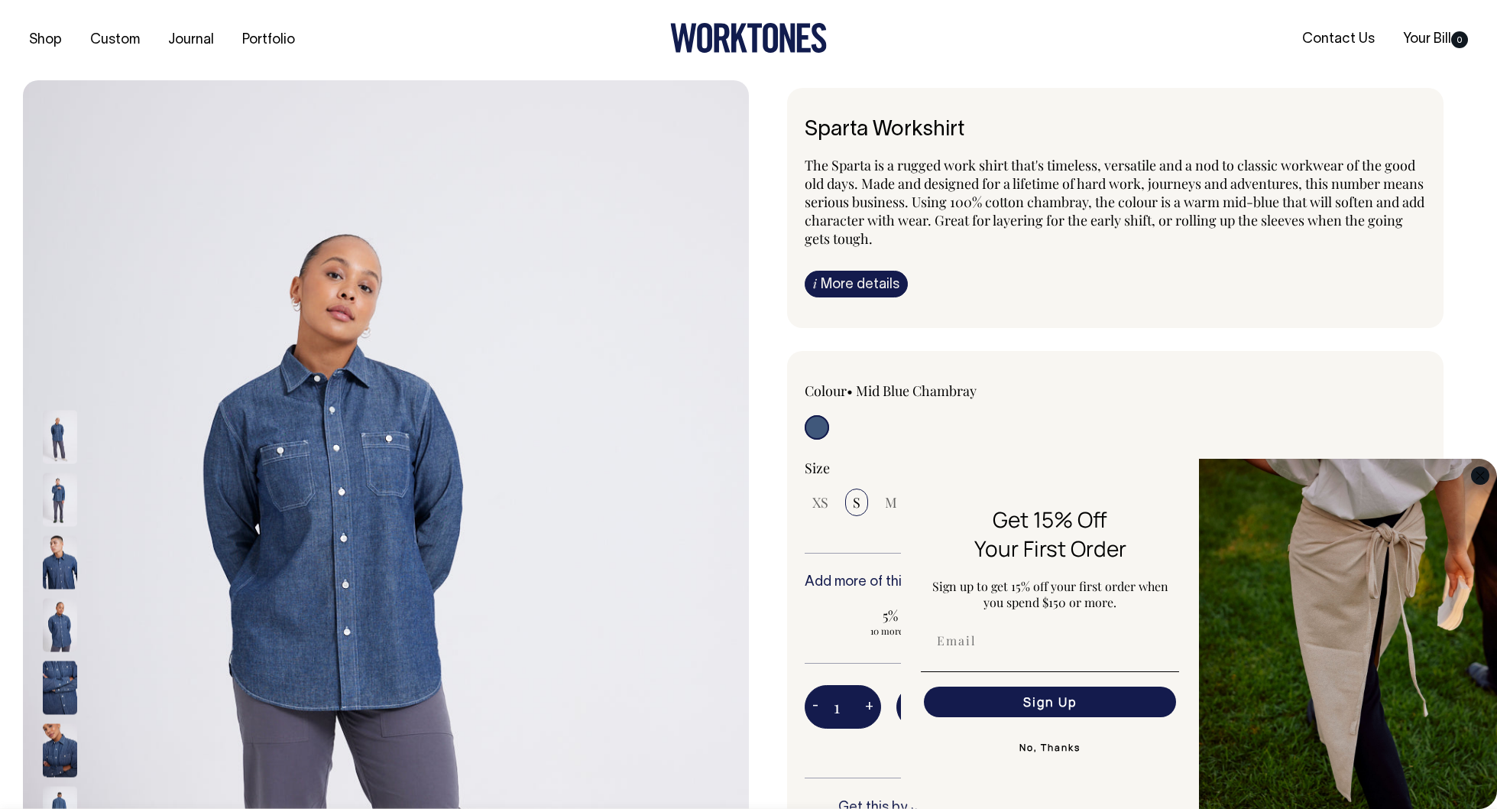 This screenshot has width=1497, height=809. What do you see at coordinates (1338, 39) in the screenshot?
I see `a: Contact Us` at bounding box center [1338, 39].